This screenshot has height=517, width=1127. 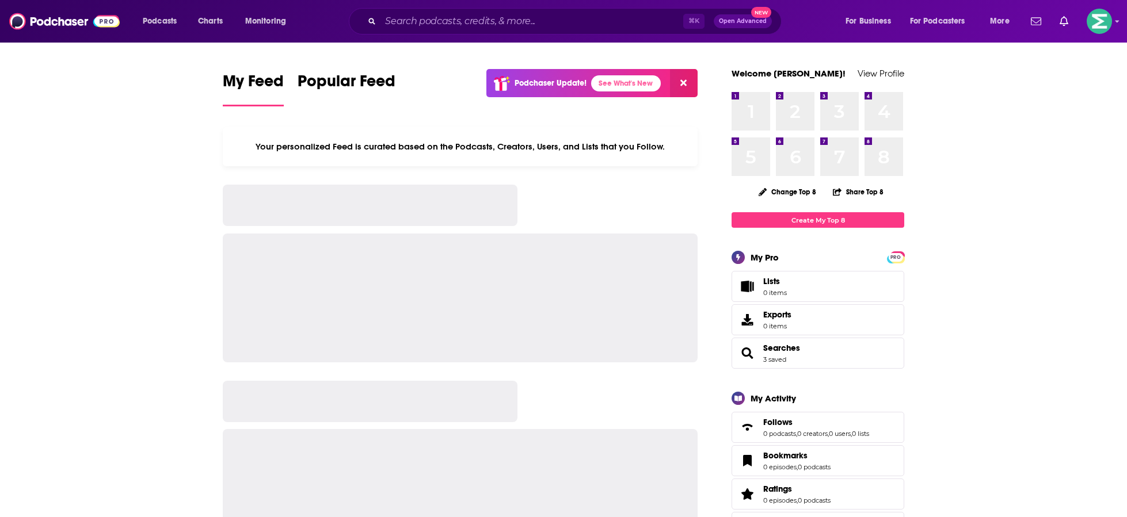 I want to click on span: My Feed, so click(x=253, y=85).